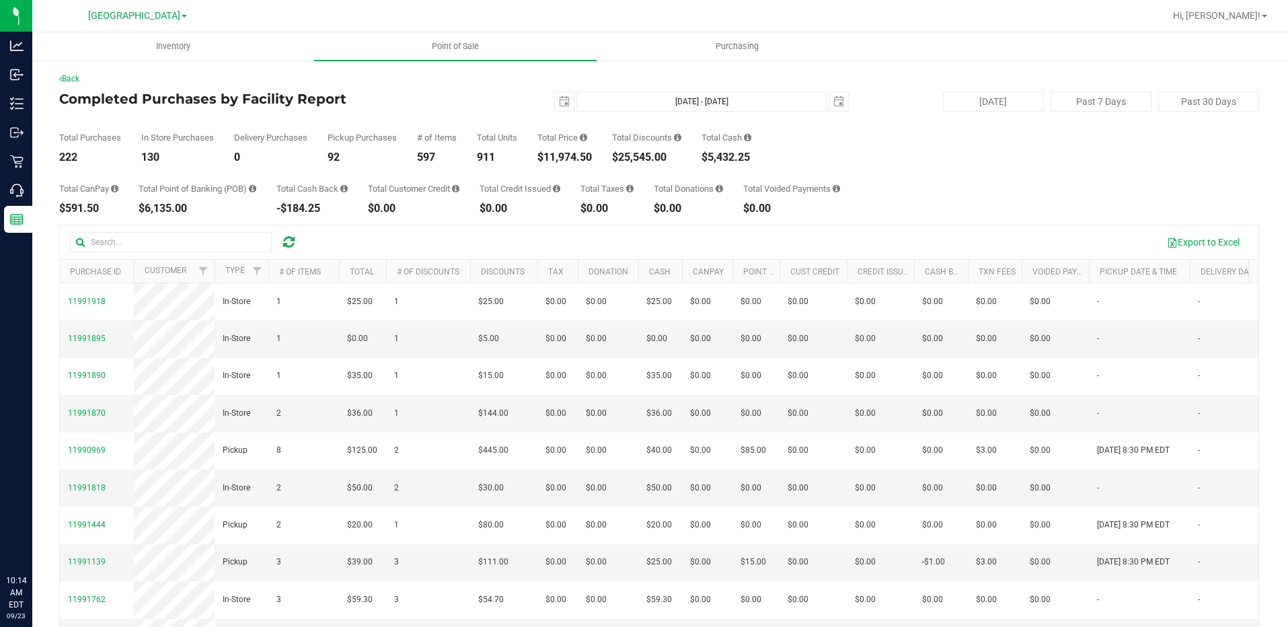 The image size is (1286, 627). Describe the element at coordinates (947, 272) in the screenshot. I see `a: Cash Back` at that location.